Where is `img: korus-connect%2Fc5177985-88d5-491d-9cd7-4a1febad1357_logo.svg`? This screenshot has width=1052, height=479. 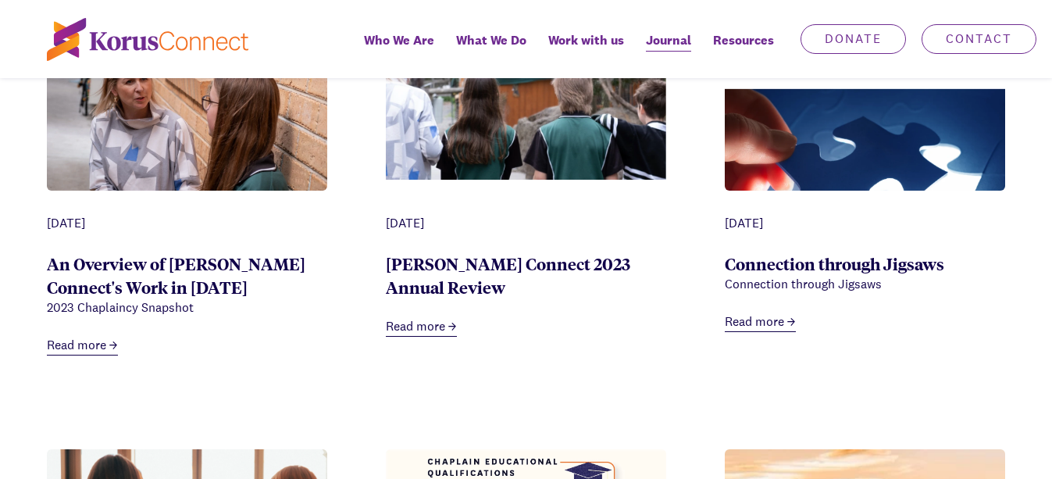 img: korus-connect%2Fc5177985-88d5-491d-9cd7-4a1febad1357_logo.svg is located at coordinates (148, 39).